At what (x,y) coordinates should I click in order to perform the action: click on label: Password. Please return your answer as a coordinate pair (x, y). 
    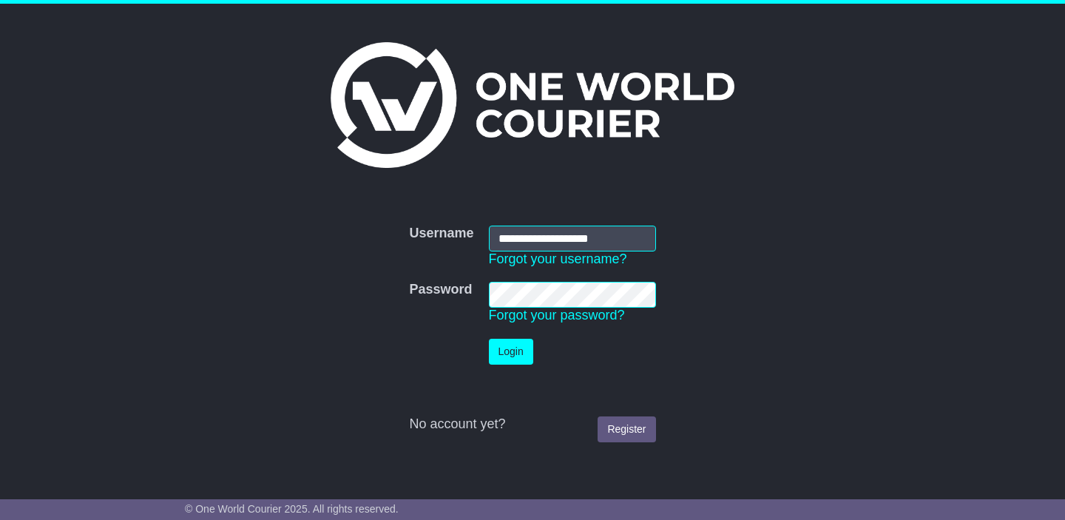
    Looking at the image, I should click on (440, 290).